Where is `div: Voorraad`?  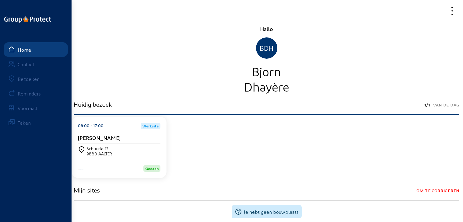
div: Voorraad is located at coordinates (27, 108).